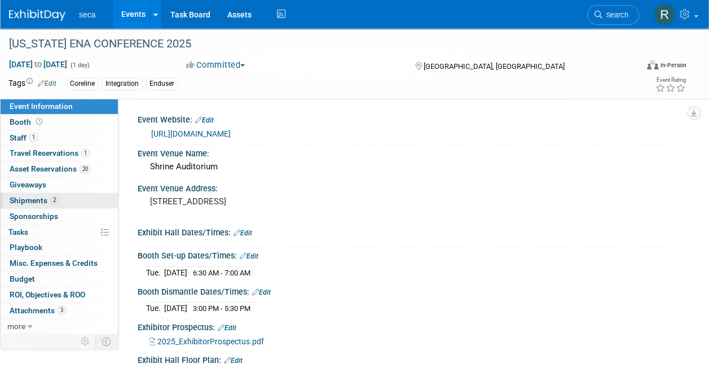 This screenshot has height=368, width=709. I want to click on span: 2025_ExhibitorProspectus.pdf, so click(211, 341).